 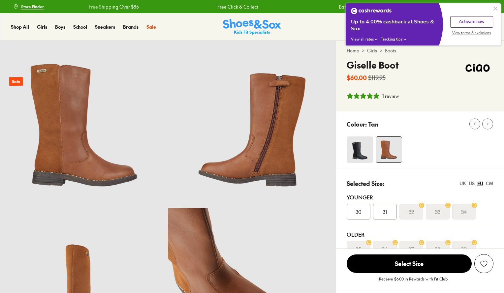 I want to click on span: View terms & exclusions, so click(x=471, y=33).